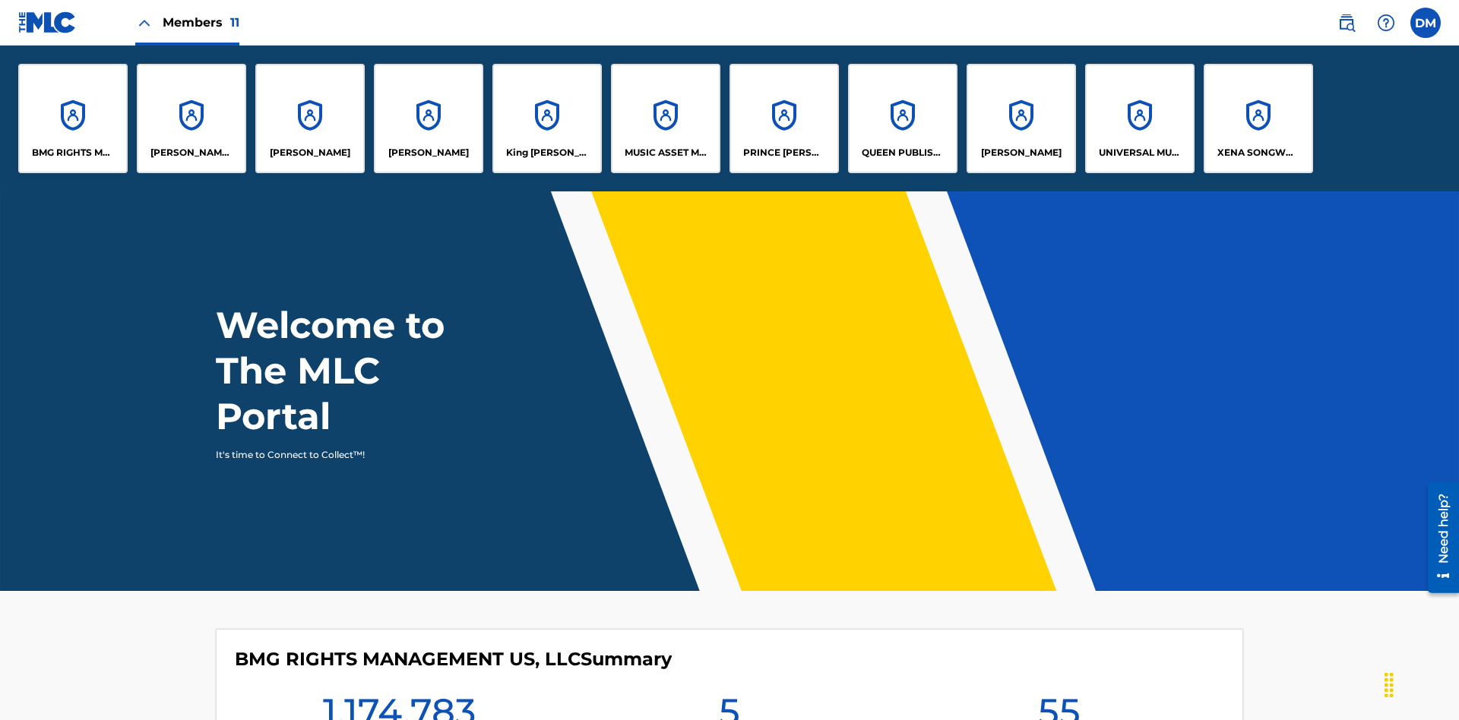 The width and height of the screenshot is (1459, 720). I want to click on span: Members, so click(201, 22).